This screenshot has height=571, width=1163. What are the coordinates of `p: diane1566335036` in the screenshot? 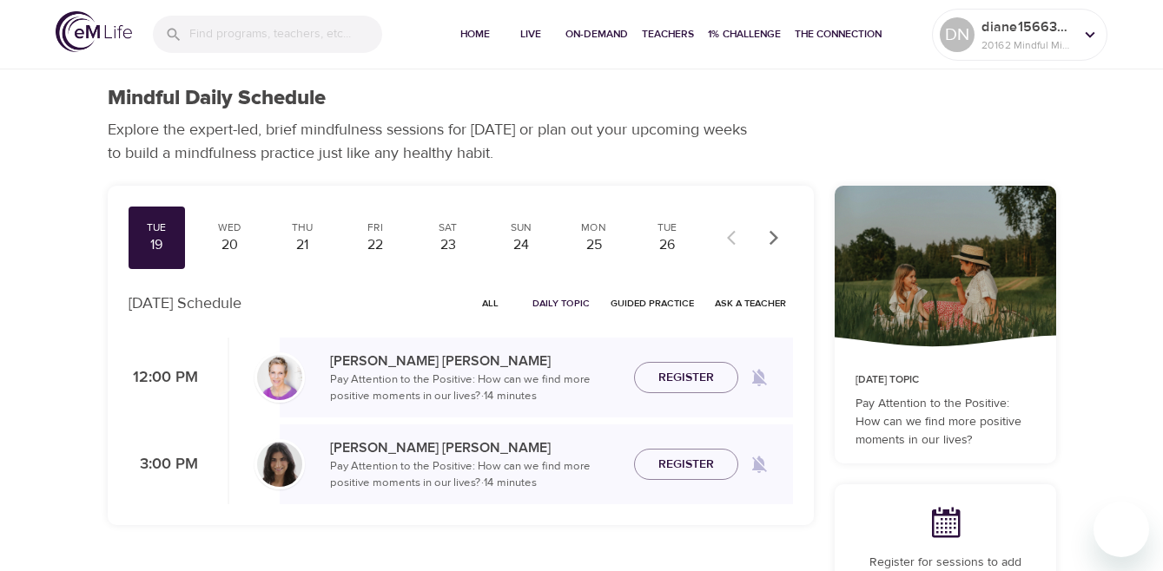 It's located at (1027, 27).